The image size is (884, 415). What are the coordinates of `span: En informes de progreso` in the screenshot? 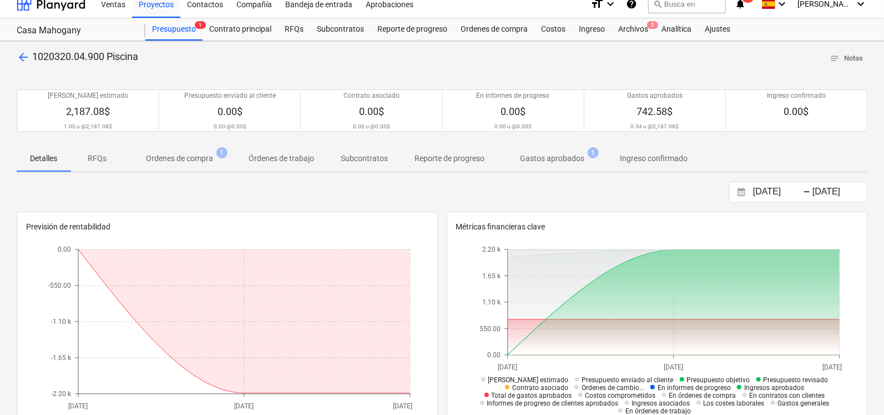 It's located at (695, 388).